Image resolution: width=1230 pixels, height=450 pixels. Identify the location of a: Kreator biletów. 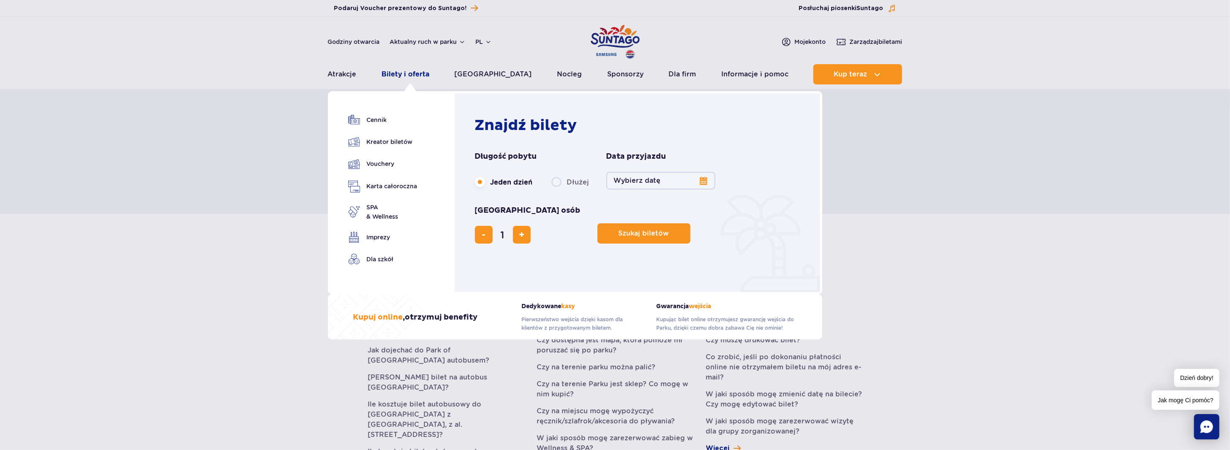
(383, 142).